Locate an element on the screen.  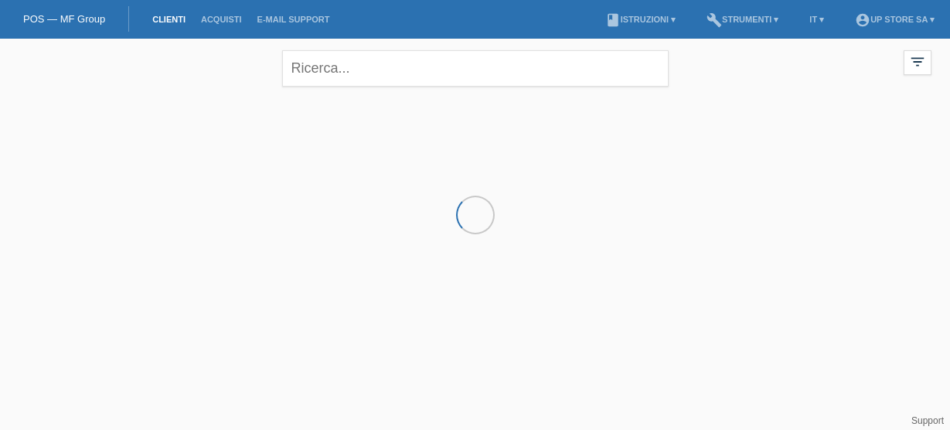
a: bookIstruzioni ▾ is located at coordinates (640, 19).